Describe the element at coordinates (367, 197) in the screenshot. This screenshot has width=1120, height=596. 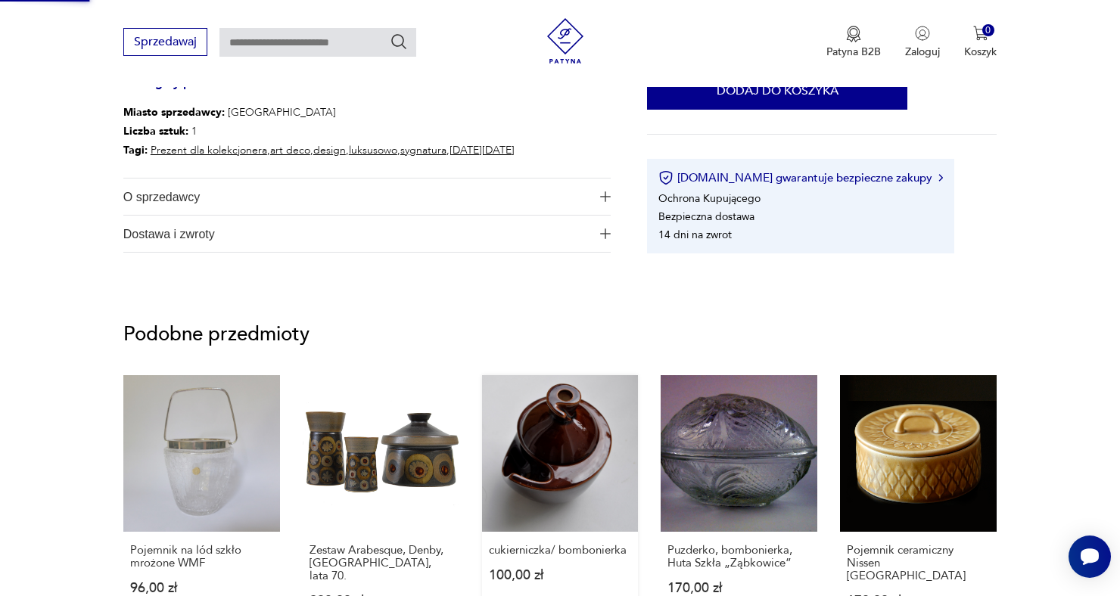
I see `button: Ikona plusaO sprzedawcy` at that location.